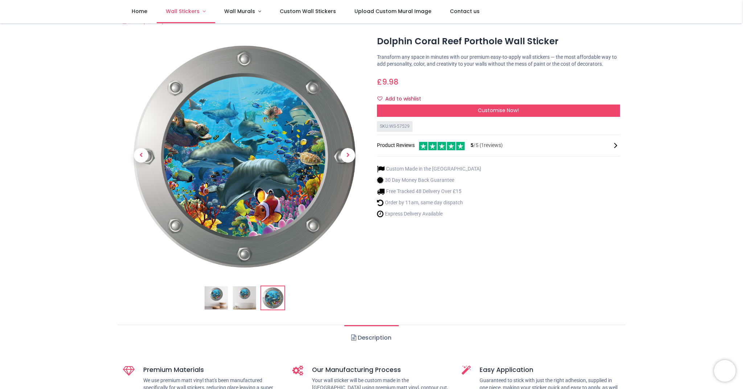  What do you see at coordinates (498, 61) in the screenshot?
I see `p: Transform any space in minutes with our premium easy-to-apply wall stickers — the most affordable...` at bounding box center [498, 61].